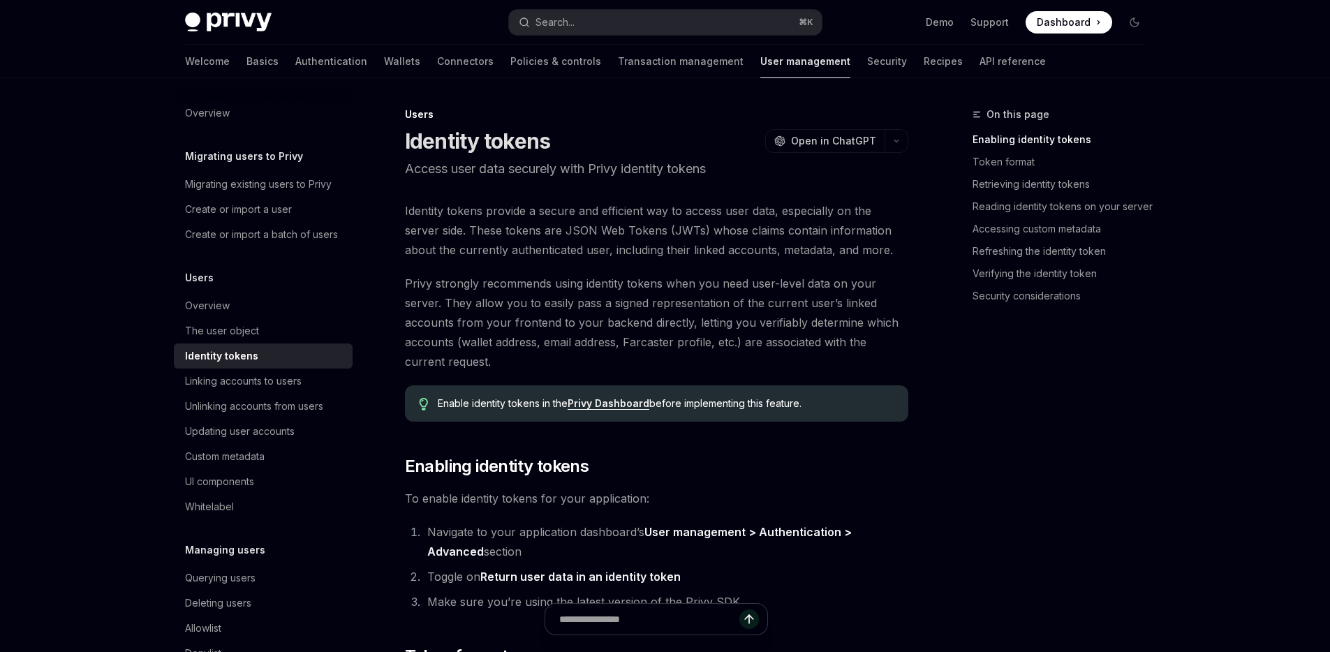  I want to click on a: Allowlist, so click(263, 628).